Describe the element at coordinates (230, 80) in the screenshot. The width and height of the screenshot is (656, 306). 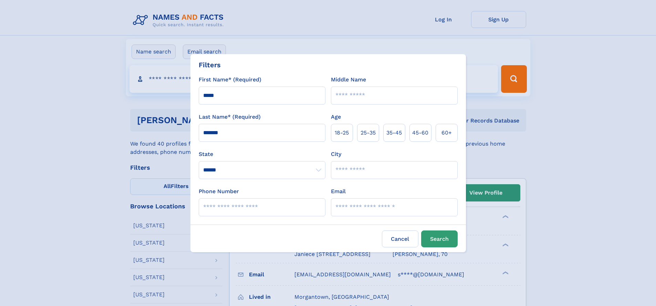
I see `label: First Name* (Required)` at that location.